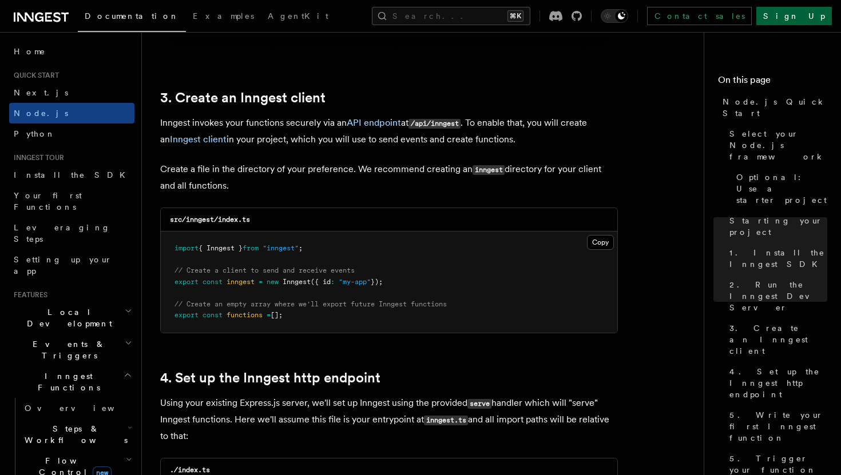 The height and width of the screenshot is (475, 841). What do you see at coordinates (389, 131) in the screenshot?
I see `p: Inngest invokes your functions securely via an at . To enable that, you will create an in your pr...` at bounding box center [389, 131].